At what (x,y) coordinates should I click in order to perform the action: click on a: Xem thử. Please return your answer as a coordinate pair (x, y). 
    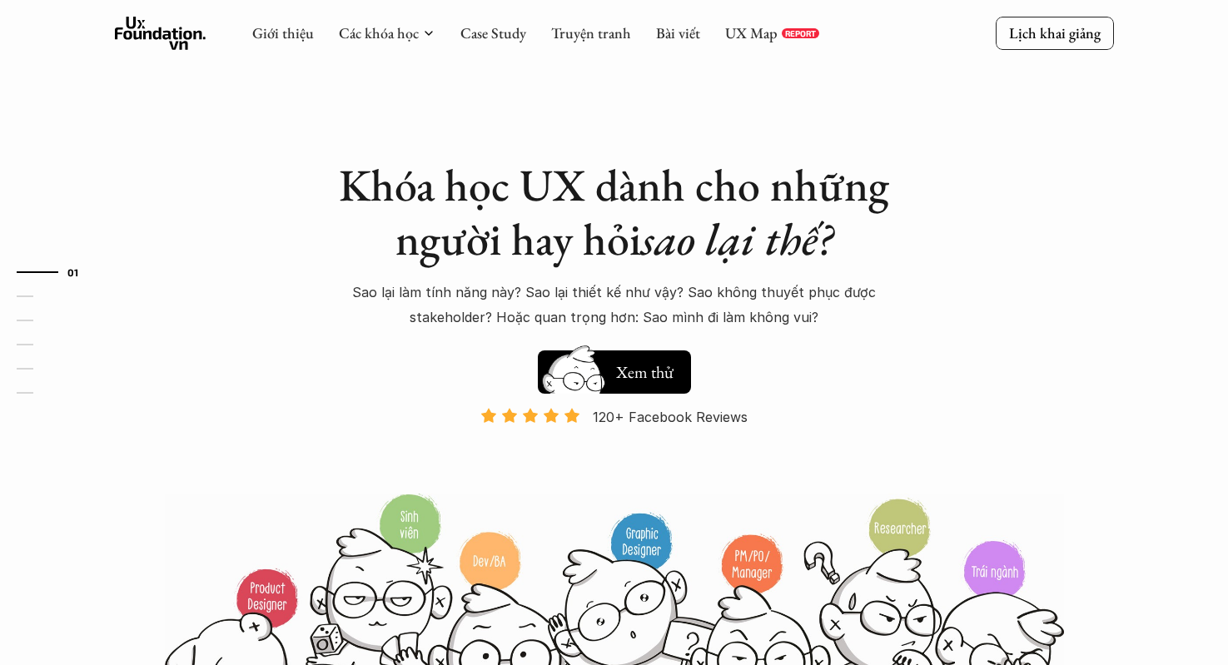
    Looking at the image, I should click on (614, 368).